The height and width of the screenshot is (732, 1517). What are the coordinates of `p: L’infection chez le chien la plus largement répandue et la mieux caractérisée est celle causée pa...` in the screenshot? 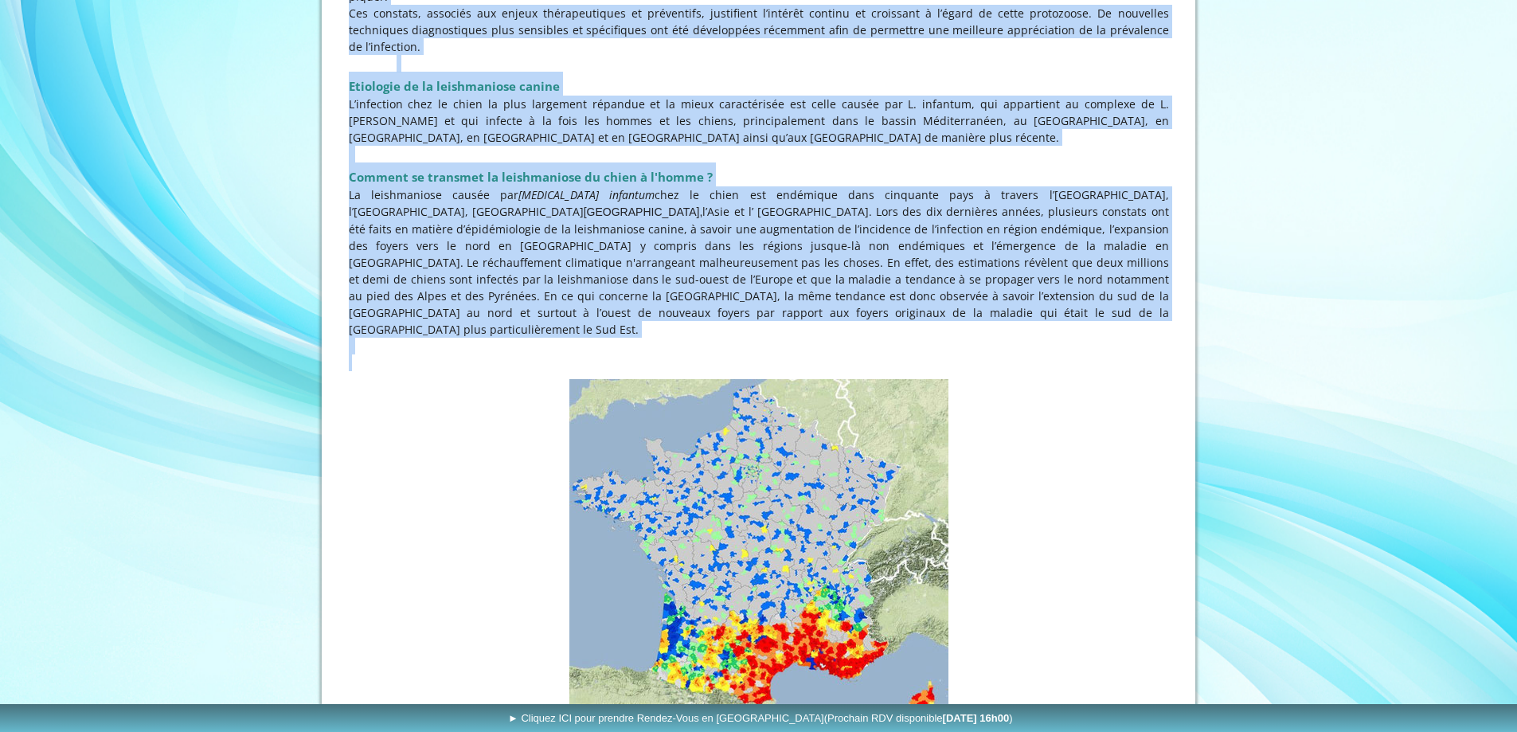 It's located at (759, 120).